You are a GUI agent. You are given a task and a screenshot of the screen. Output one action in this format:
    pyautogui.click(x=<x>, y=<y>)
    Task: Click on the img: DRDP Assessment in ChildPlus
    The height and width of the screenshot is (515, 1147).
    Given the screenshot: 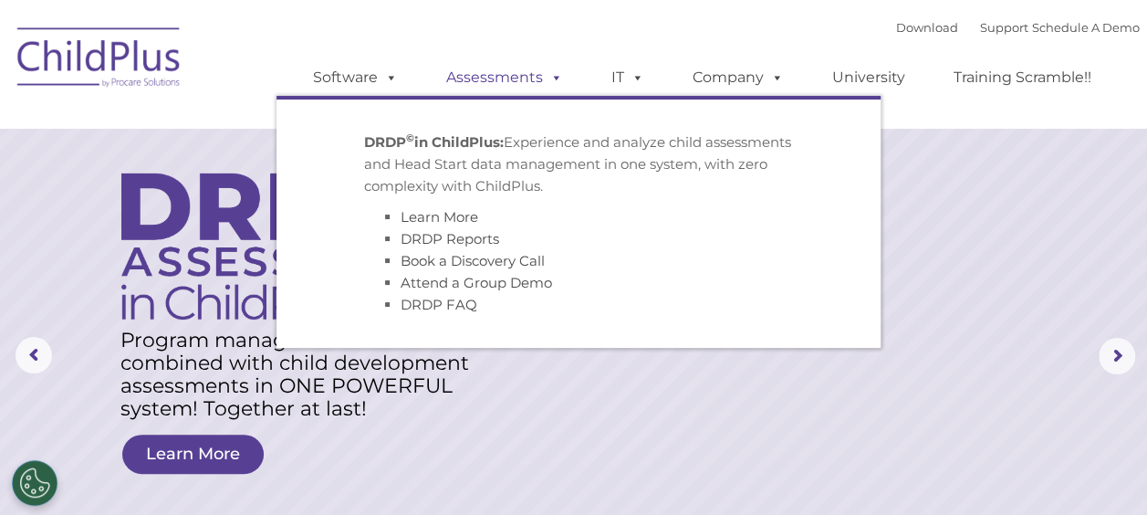 What is the action you would take?
    pyautogui.click(x=271, y=245)
    